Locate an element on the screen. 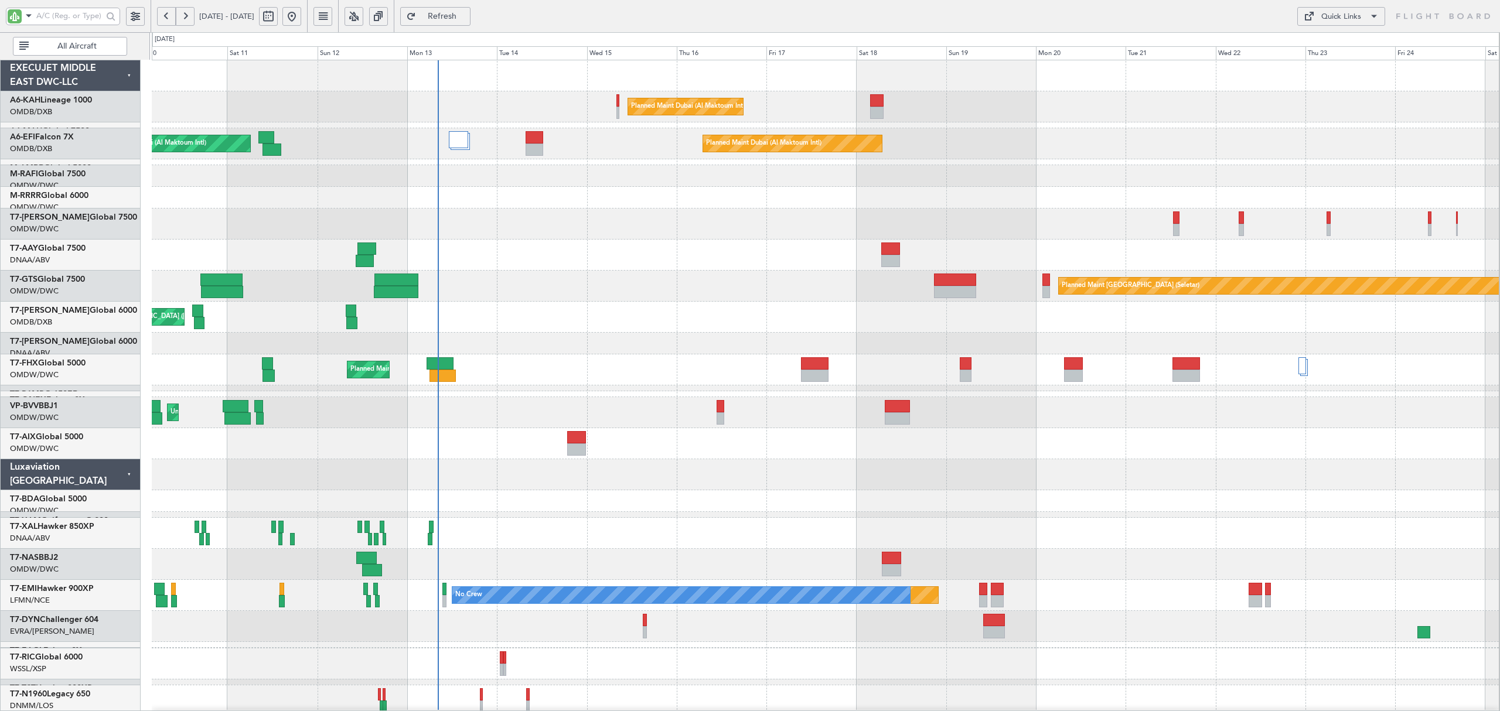 The width and height of the screenshot is (1500, 711). div: Thu 23 is located at coordinates (1350, 53).